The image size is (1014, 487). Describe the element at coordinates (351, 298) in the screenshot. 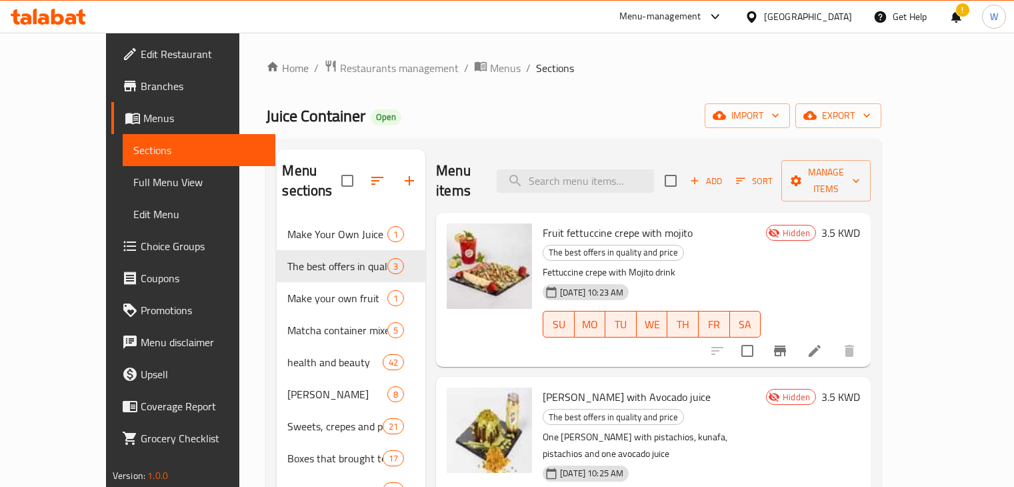

I see `div: Make your own fruit1` at that location.